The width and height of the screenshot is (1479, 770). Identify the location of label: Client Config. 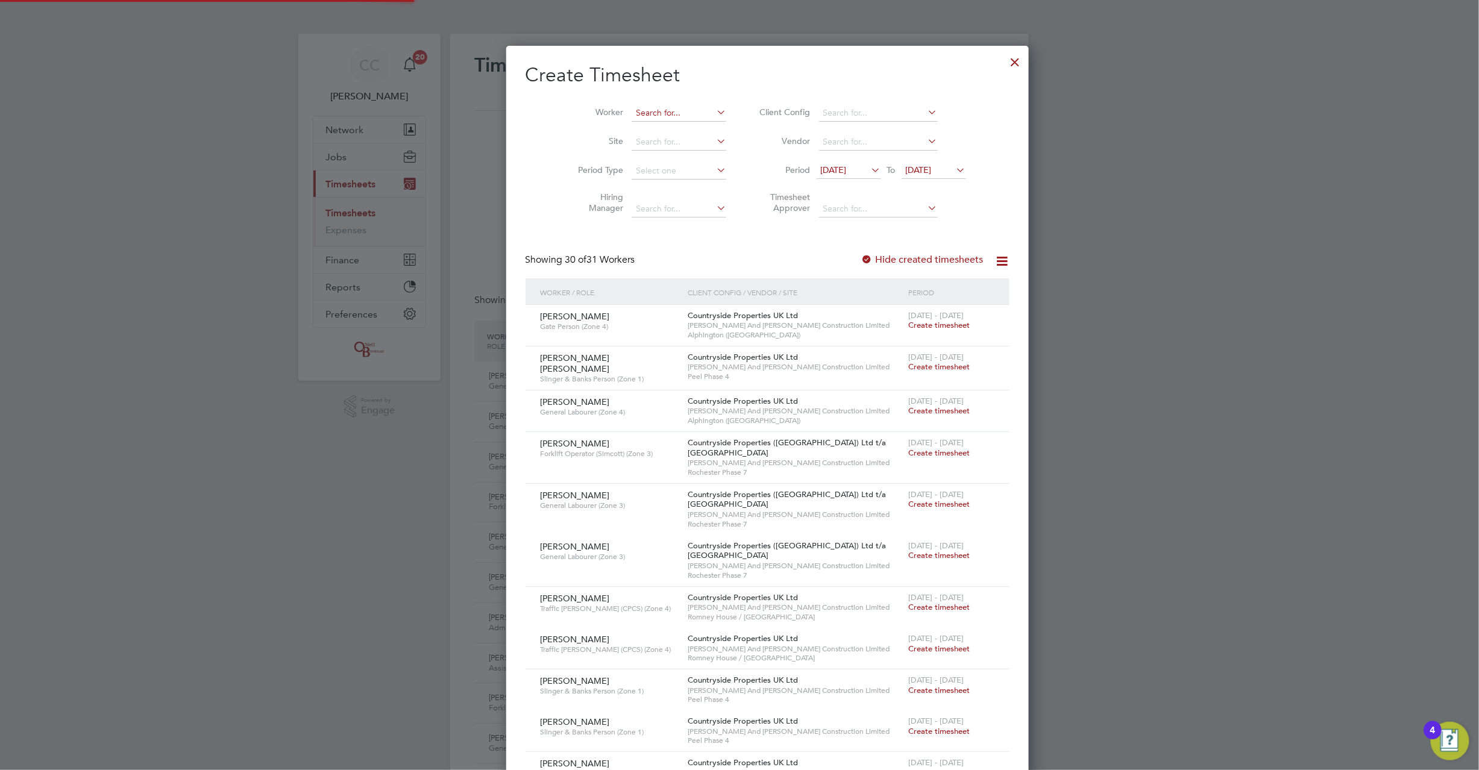
(783, 112).